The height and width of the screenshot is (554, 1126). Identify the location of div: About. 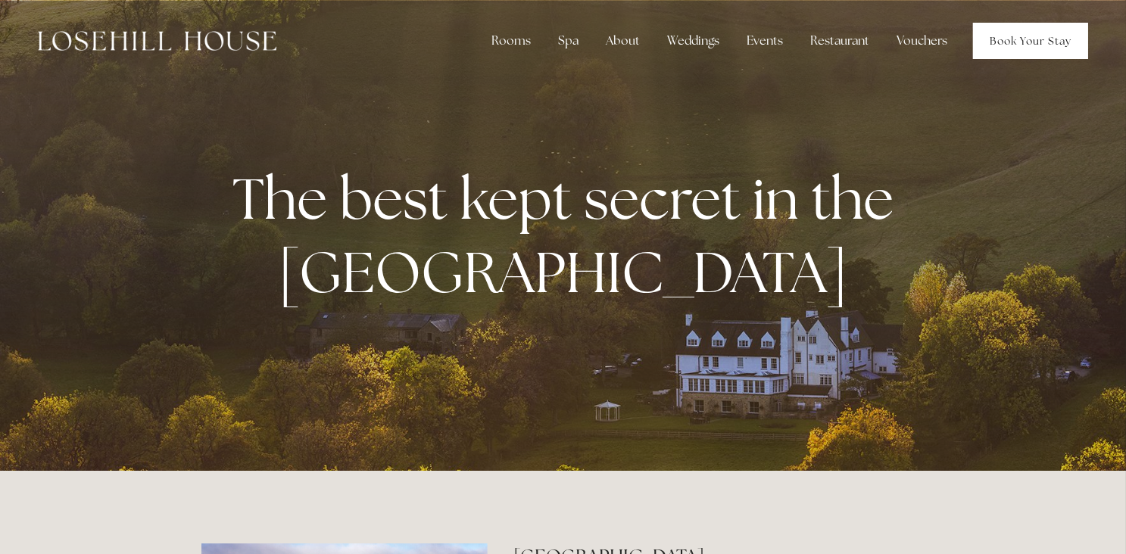
(622, 41).